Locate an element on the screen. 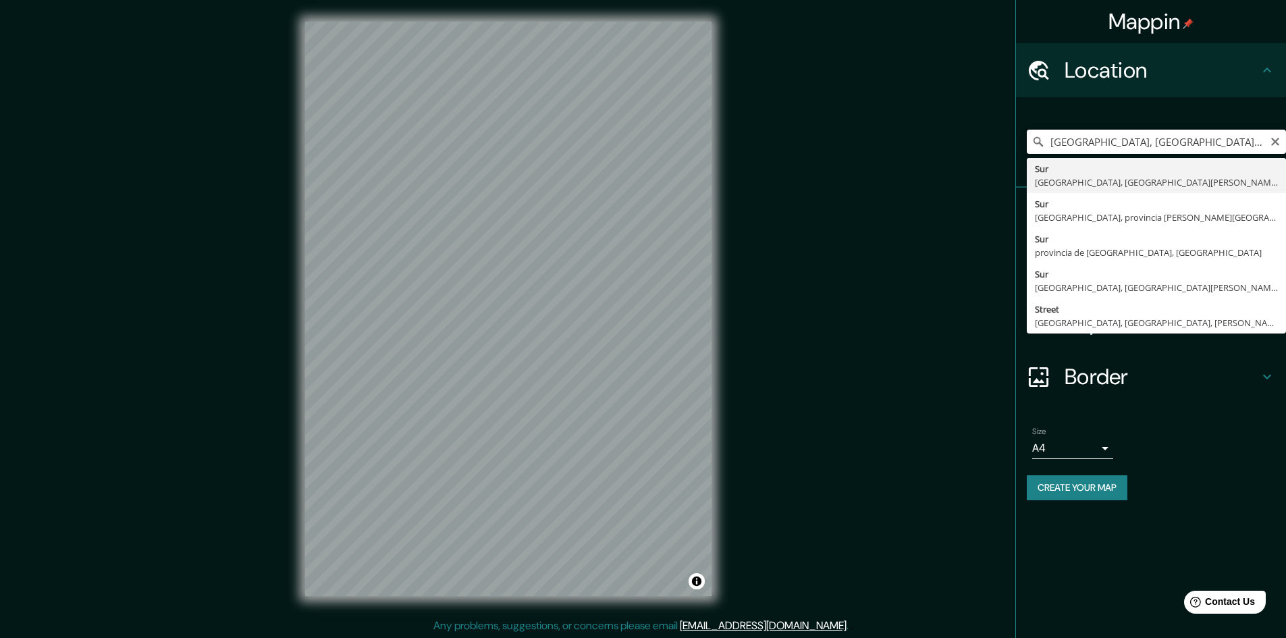 This screenshot has width=1286, height=638. button: Clear is located at coordinates (1275, 140).